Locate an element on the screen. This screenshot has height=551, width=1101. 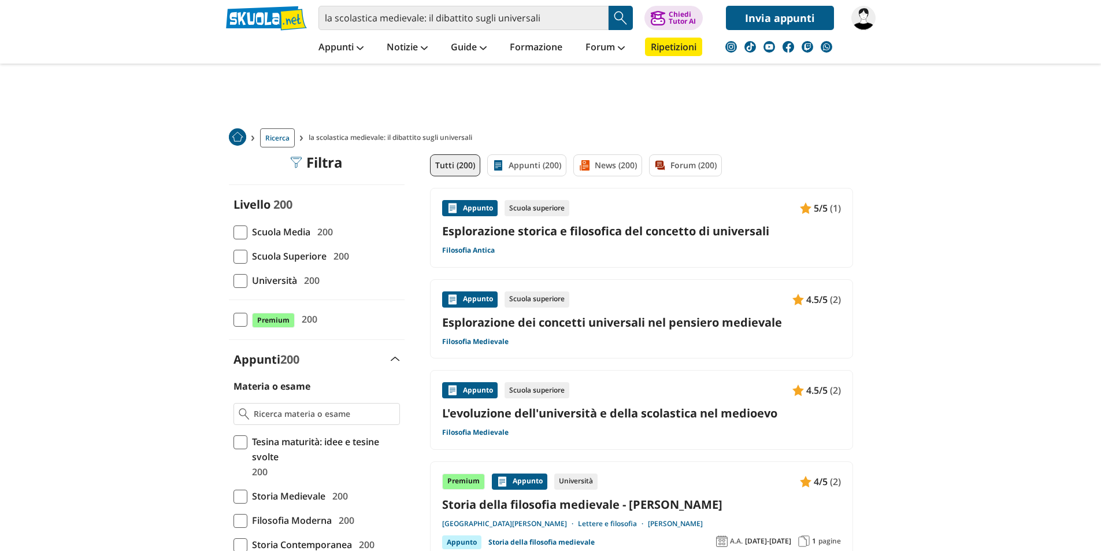
span: Filosofia Moderna is located at coordinates (290, 520).